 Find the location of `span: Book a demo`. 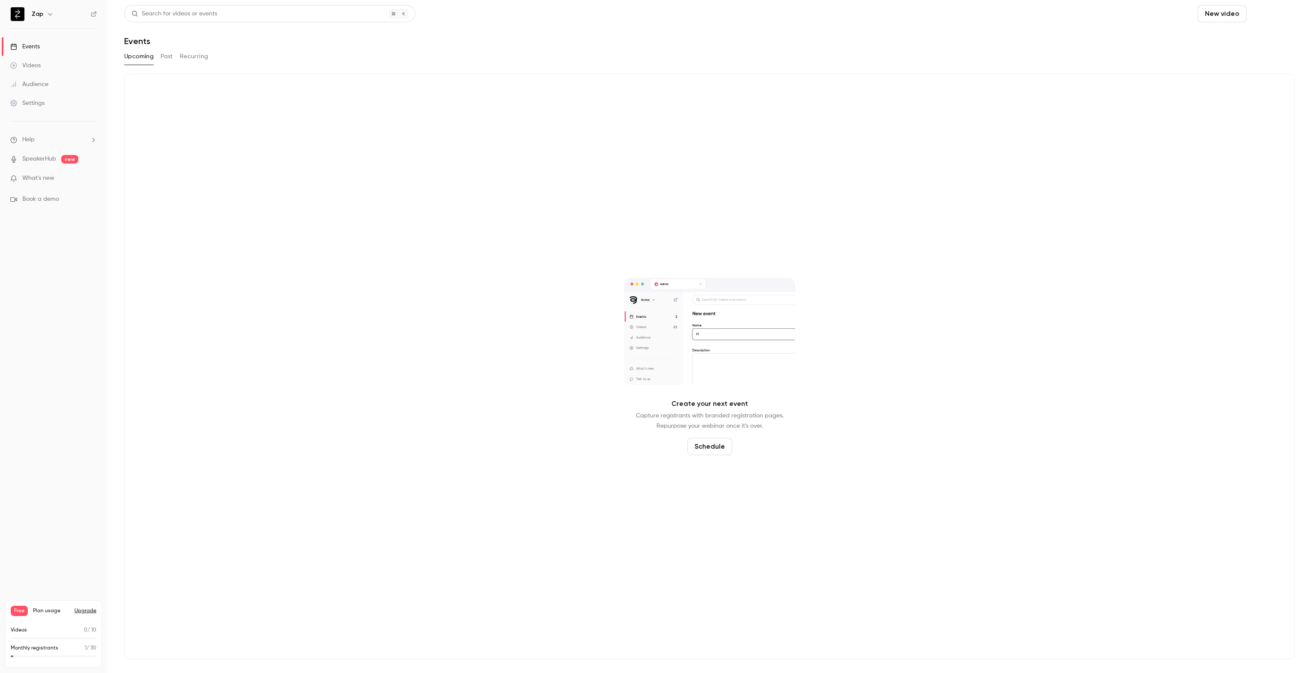

span: Book a demo is located at coordinates (41, 199).